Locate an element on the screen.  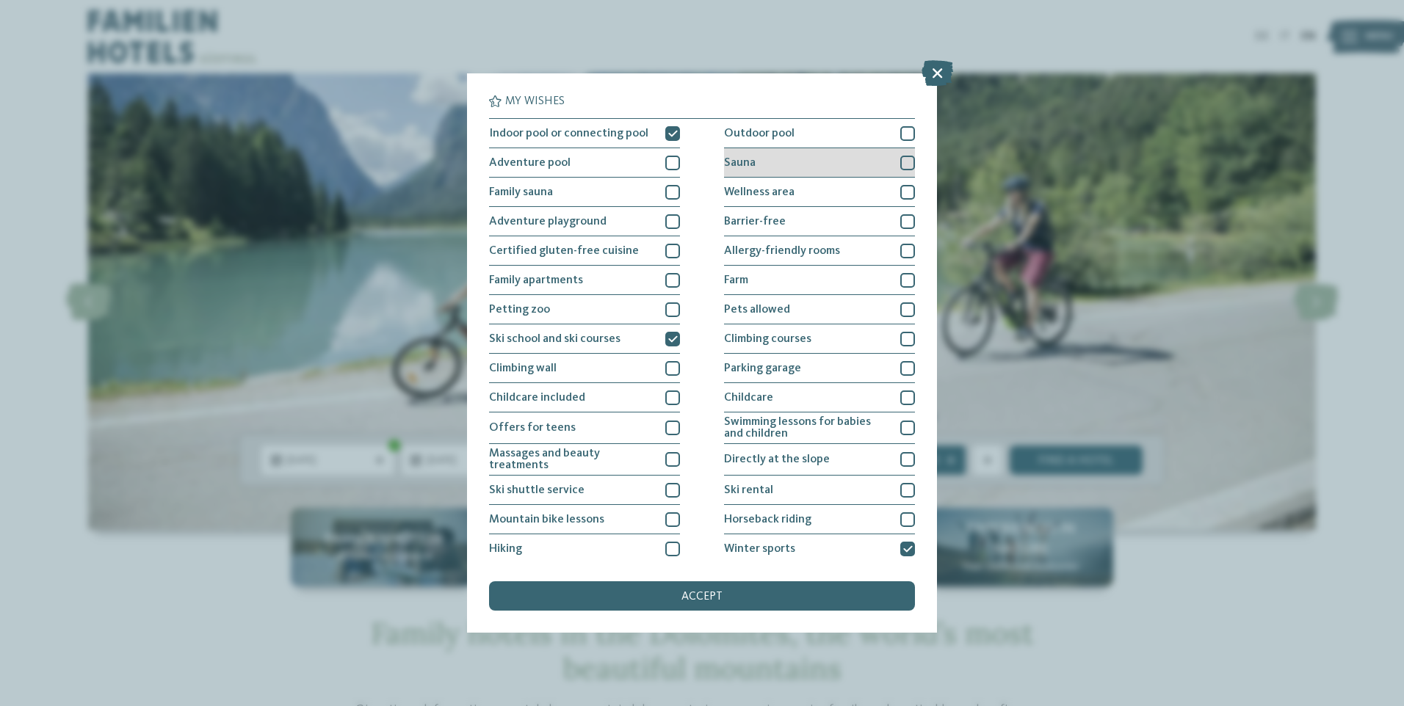
span: Farm is located at coordinates (736, 281).